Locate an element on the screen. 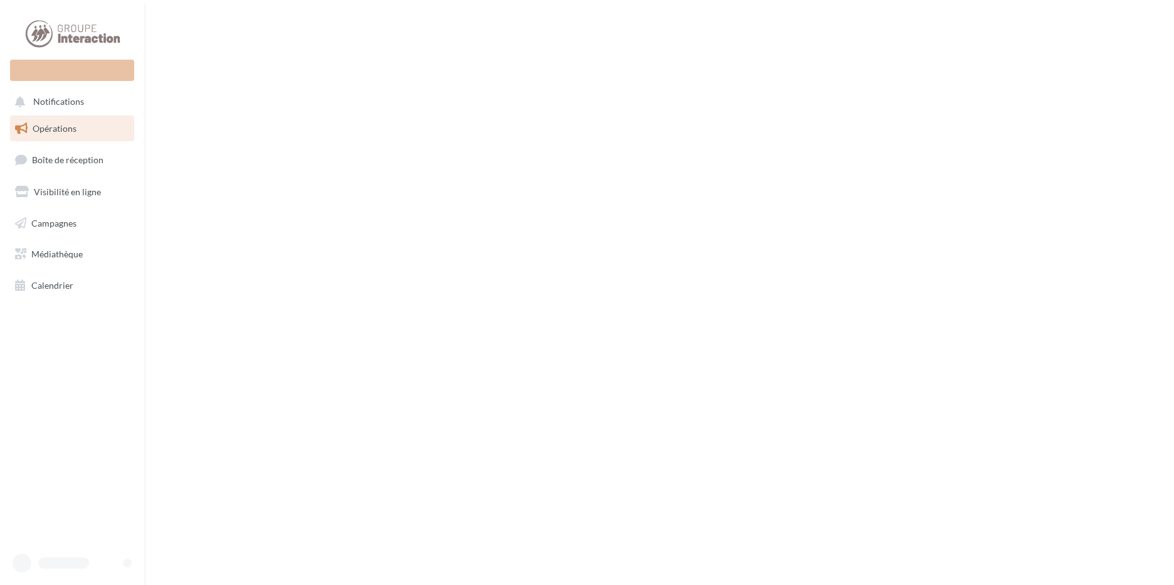 This screenshot has height=585, width=1174. span: Notifications is located at coordinates (58, 102).